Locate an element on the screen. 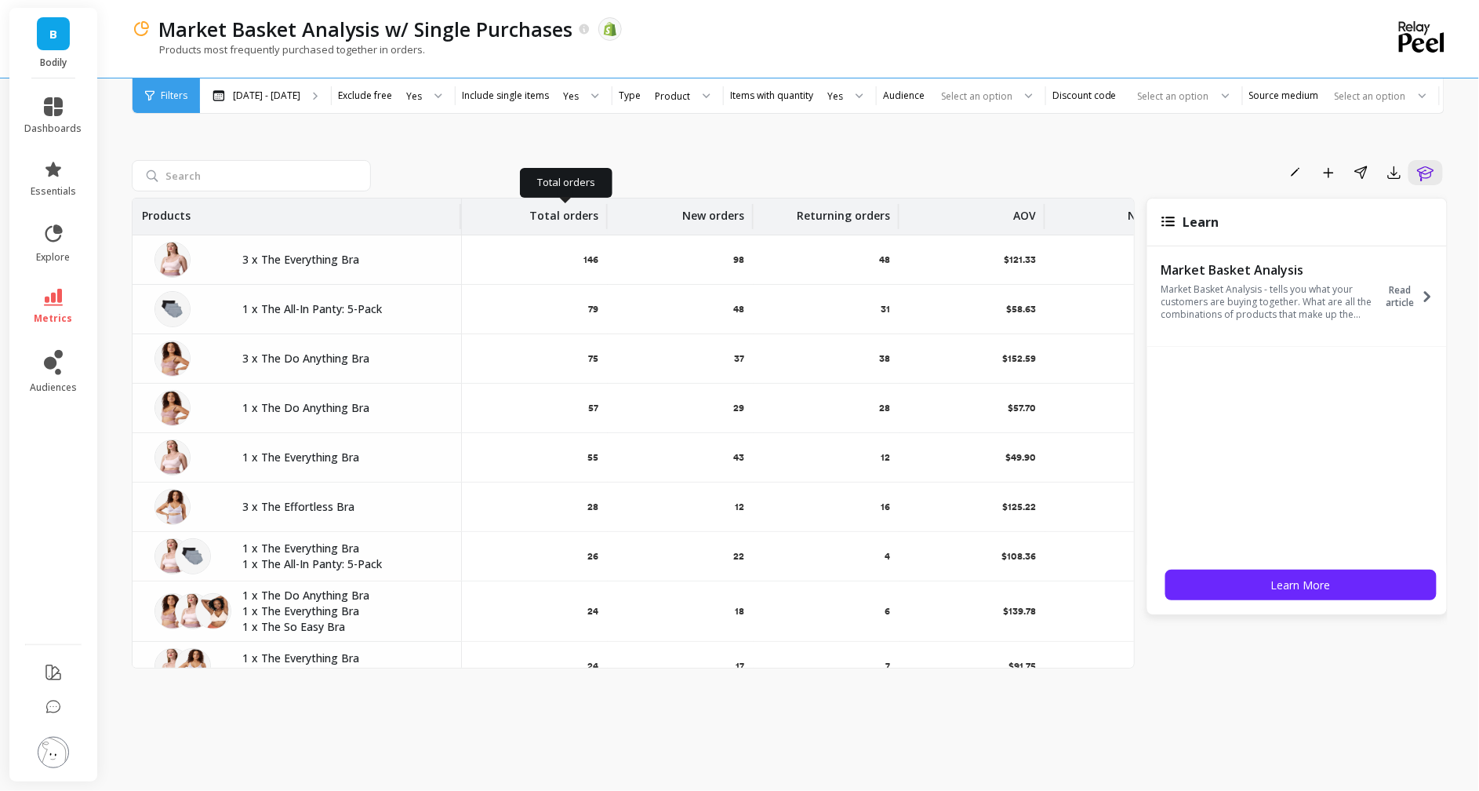  p: Returning orders is located at coordinates (843, 211).